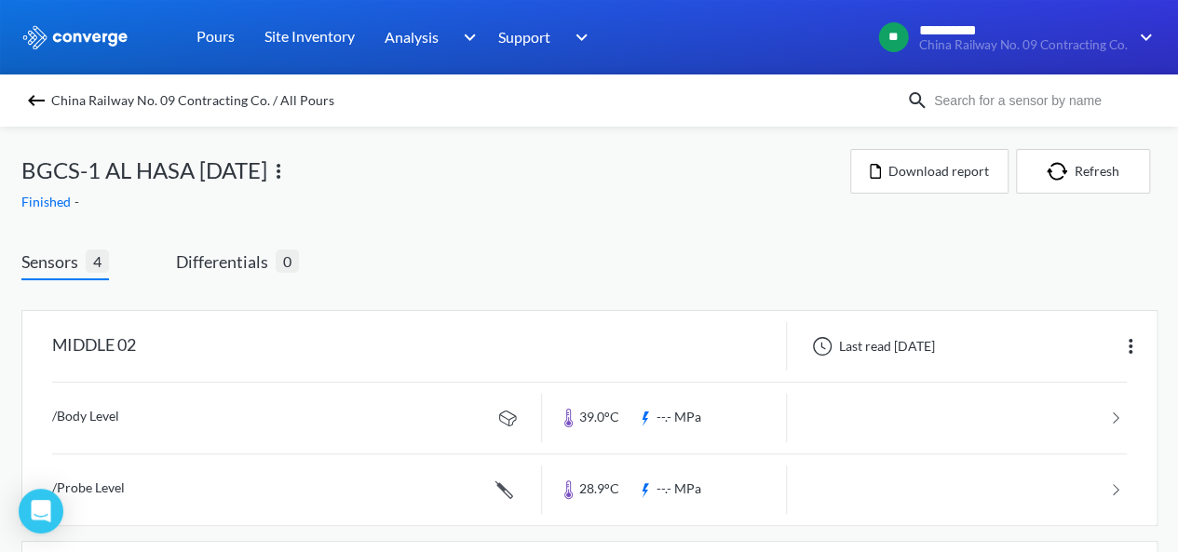 This screenshot has width=1178, height=552. Describe the element at coordinates (929, 171) in the screenshot. I see `button: Download report` at that location.